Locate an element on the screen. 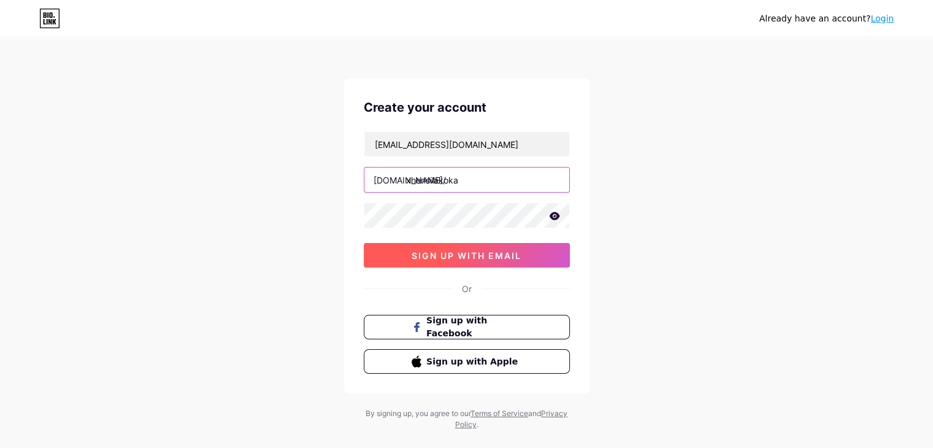 The height and width of the screenshot is (448, 933). span: Sign up with Apple is located at coordinates (474, 361).